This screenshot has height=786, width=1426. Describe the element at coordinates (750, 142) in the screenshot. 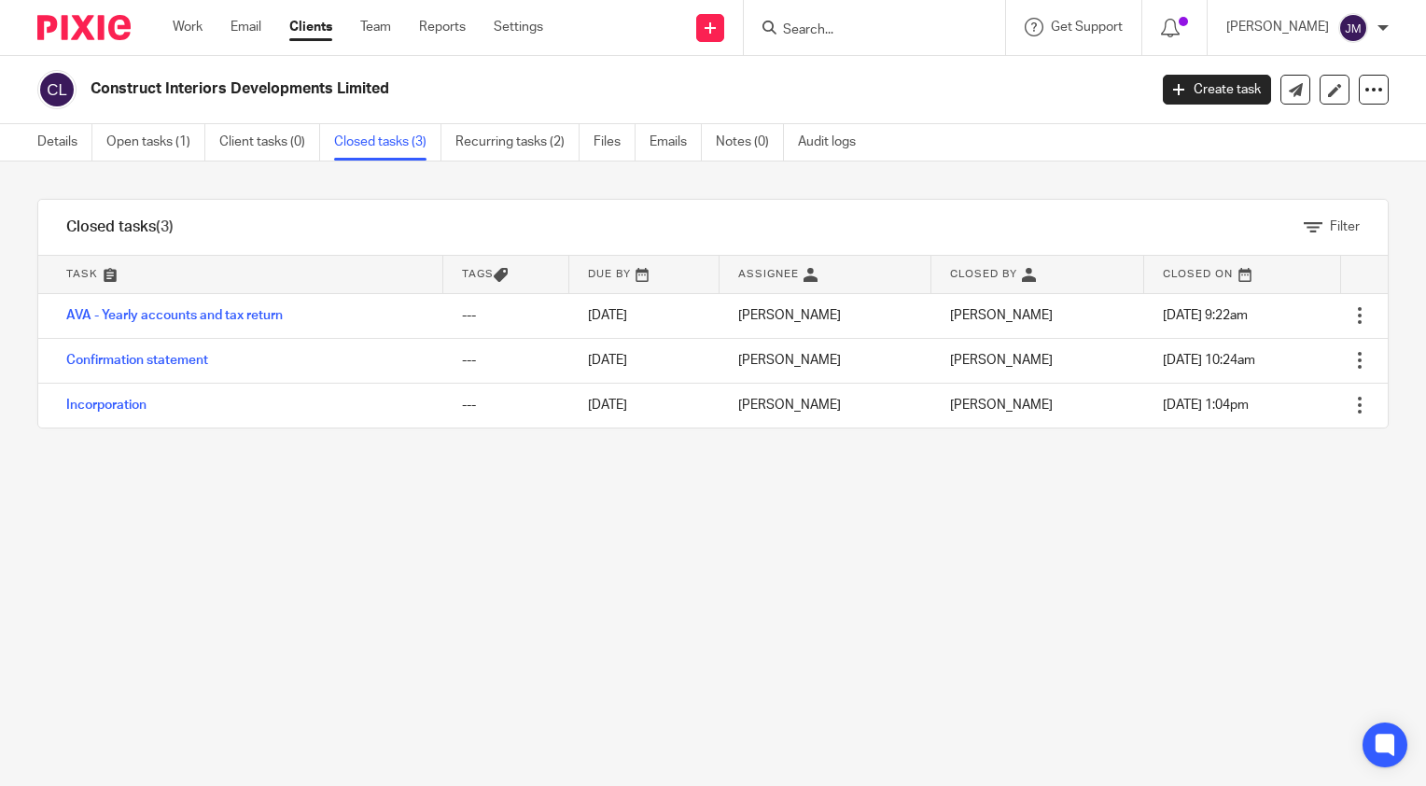

I see `a: Notes (0)` at that location.